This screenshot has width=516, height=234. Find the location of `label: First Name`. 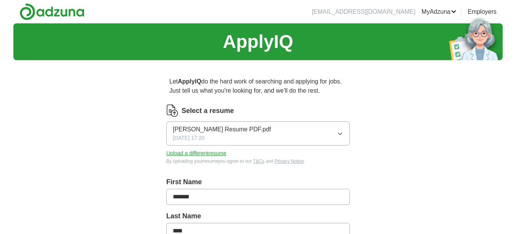

label: First Name is located at coordinates (258, 182).